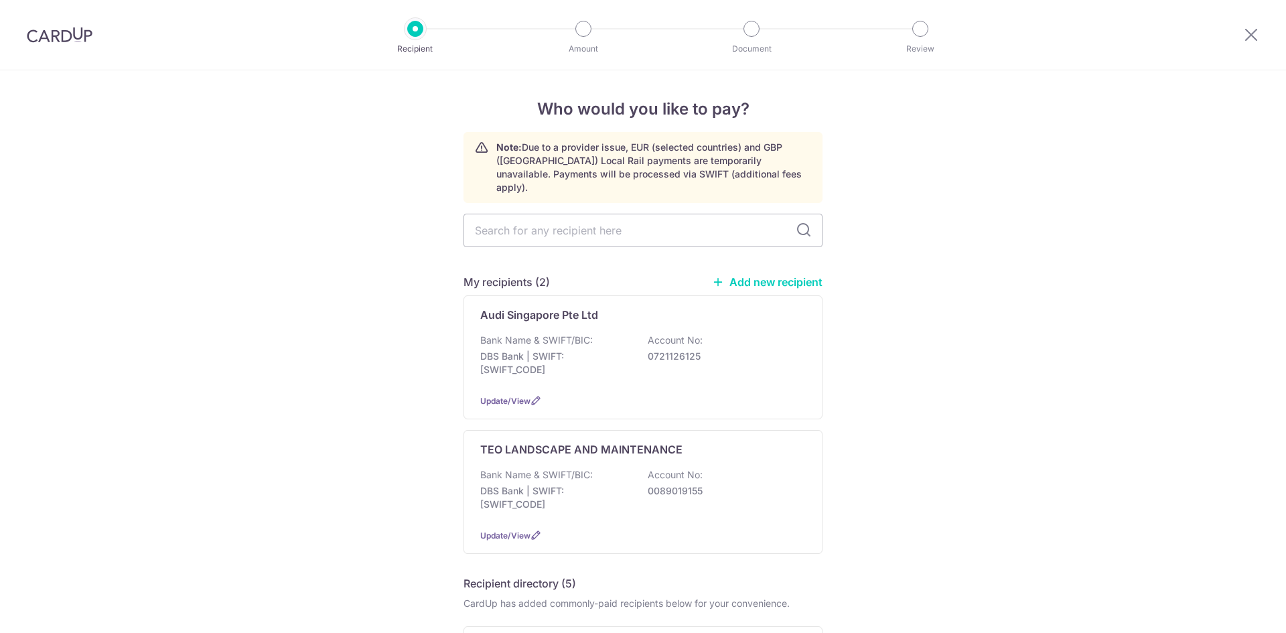  I want to click on p: Document, so click(751, 49).